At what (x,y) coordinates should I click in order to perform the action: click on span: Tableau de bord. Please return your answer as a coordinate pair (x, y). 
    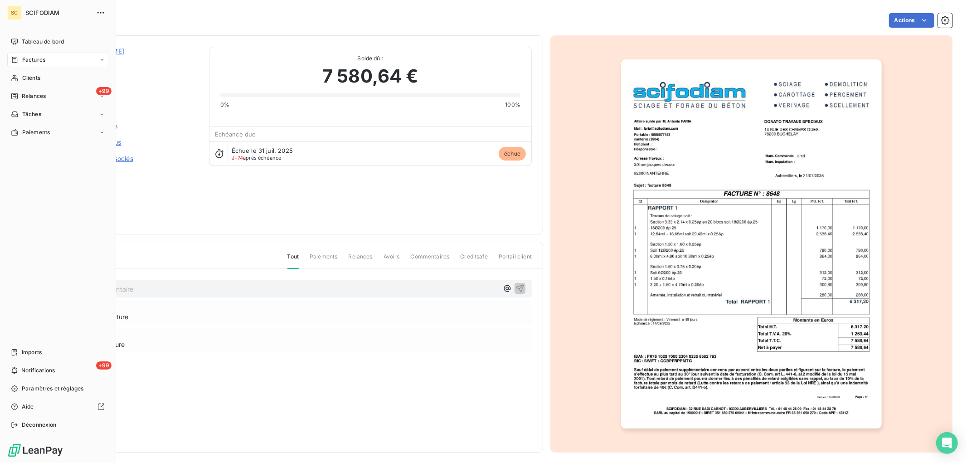
    Looking at the image, I should click on (43, 42).